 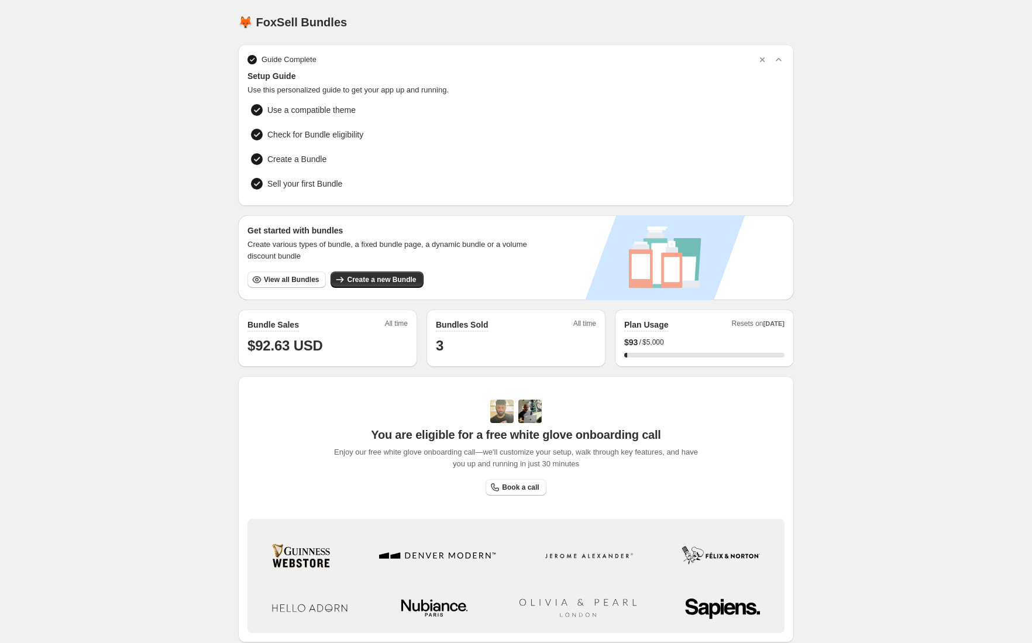 What do you see at coordinates (293, 22) in the screenshot?
I see `h1: 🦊 FoxSell Bundles` at bounding box center [293, 22].